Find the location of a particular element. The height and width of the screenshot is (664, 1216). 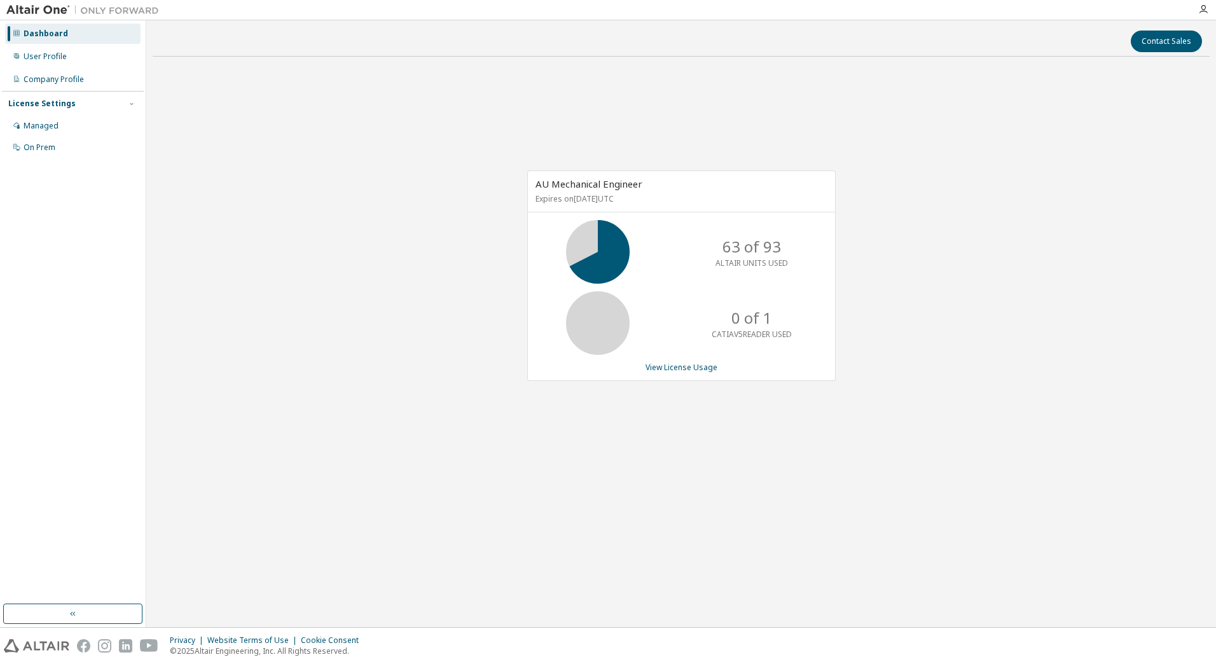

div: License Settings is located at coordinates (42, 104).